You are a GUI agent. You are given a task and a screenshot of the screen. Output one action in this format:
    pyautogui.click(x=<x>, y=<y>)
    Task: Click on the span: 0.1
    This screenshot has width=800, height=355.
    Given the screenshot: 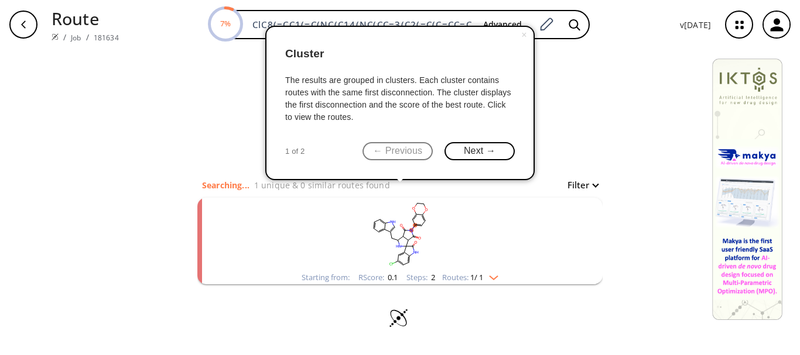 What is the action you would take?
    pyautogui.click(x=392, y=277)
    